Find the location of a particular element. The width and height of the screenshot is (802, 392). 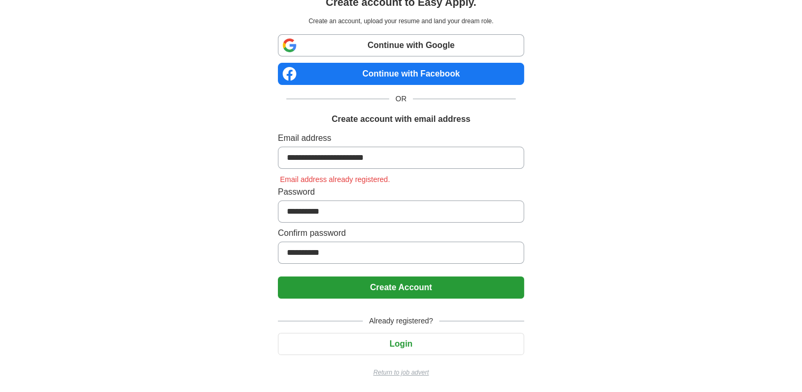

button: Create Account is located at coordinates (401, 287).